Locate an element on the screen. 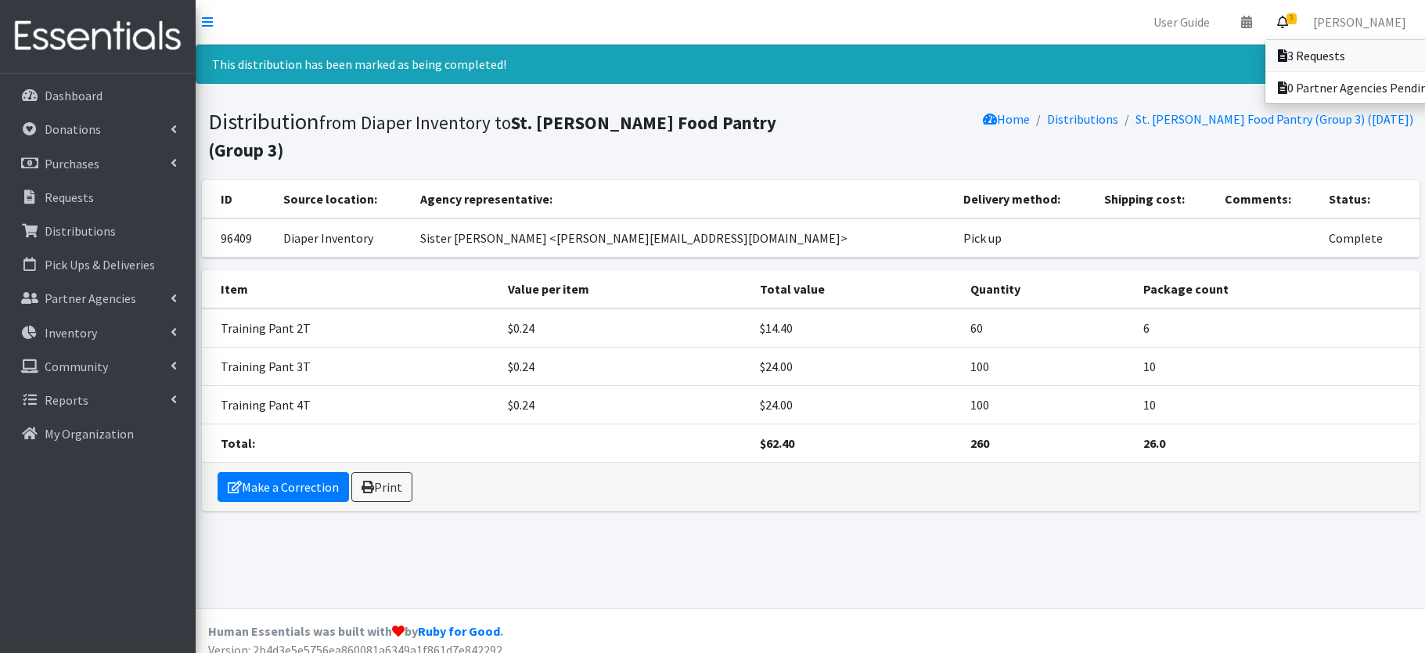 The image size is (1425, 653). th: Total value is located at coordinates (855, 289).